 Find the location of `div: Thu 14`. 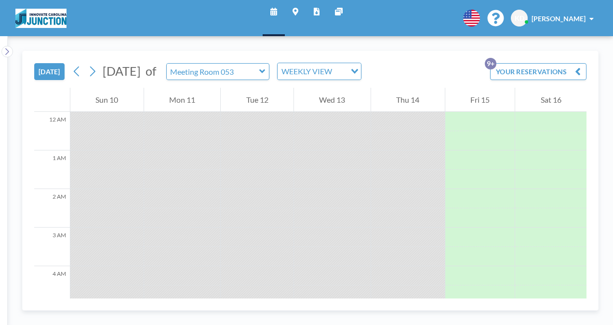

div: Thu 14 is located at coordinates (408, 100).